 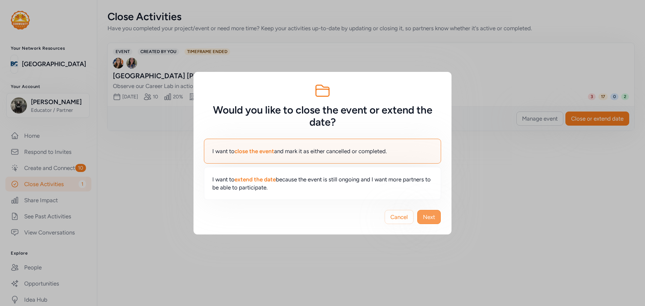 I want to click on span: close the event, so click(x=254, y=151).